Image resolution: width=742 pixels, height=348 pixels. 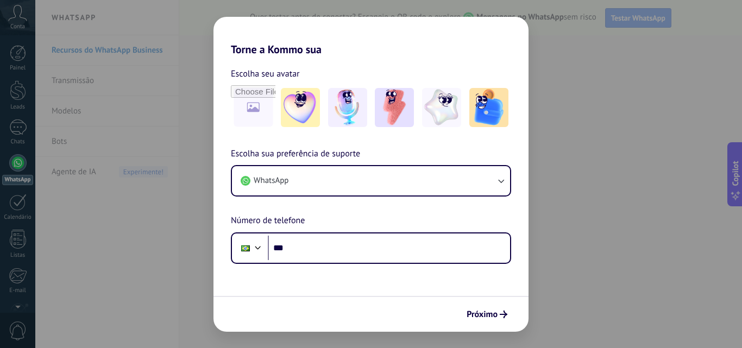 What do you see at coordinates (348, 108) in the screenshot?
I see `img: -2.jpeg` at bounding box center [348, 108].